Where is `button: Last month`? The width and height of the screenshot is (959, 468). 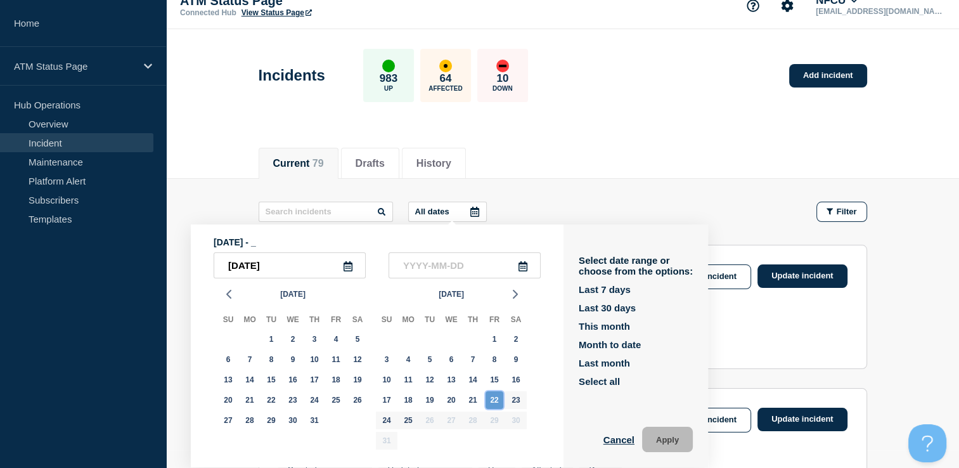 button: Last month is located at coordinates (604, 363).